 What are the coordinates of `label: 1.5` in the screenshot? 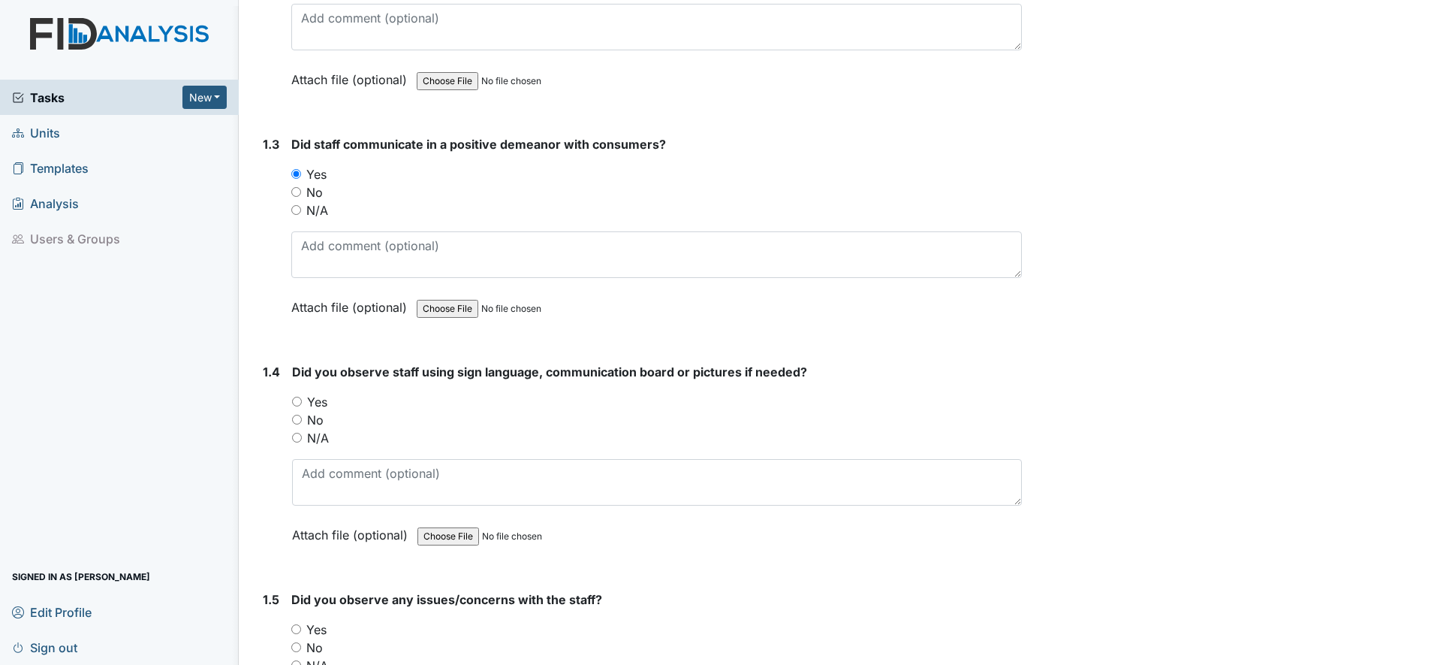 It's located at (271, 599).